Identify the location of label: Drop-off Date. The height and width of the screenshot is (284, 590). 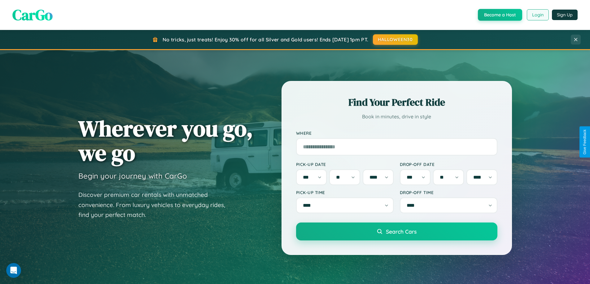
(448, 164).